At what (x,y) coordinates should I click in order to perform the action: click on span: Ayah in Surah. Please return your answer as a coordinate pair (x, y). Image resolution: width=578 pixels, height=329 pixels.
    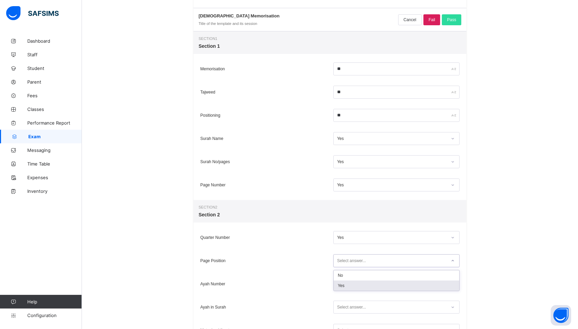
    Looking at the image, I should click on (213, 307).